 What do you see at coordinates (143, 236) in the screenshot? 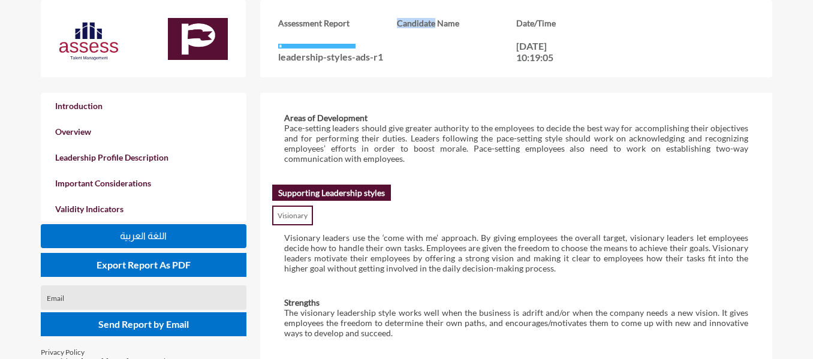
I see `span: اللغة العربية` at bounding box center [143, 236].